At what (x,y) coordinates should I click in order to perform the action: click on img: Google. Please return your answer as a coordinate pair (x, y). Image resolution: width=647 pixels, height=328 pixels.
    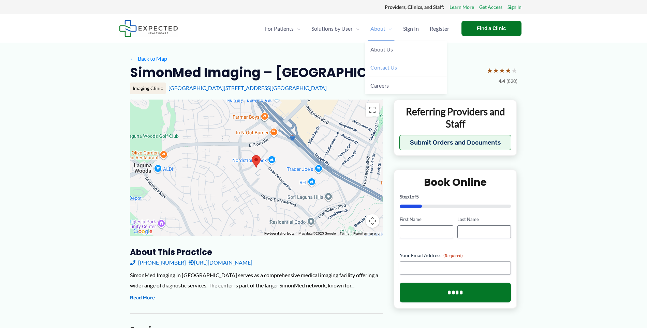
    Looking at the image, I should click on (143, 232).